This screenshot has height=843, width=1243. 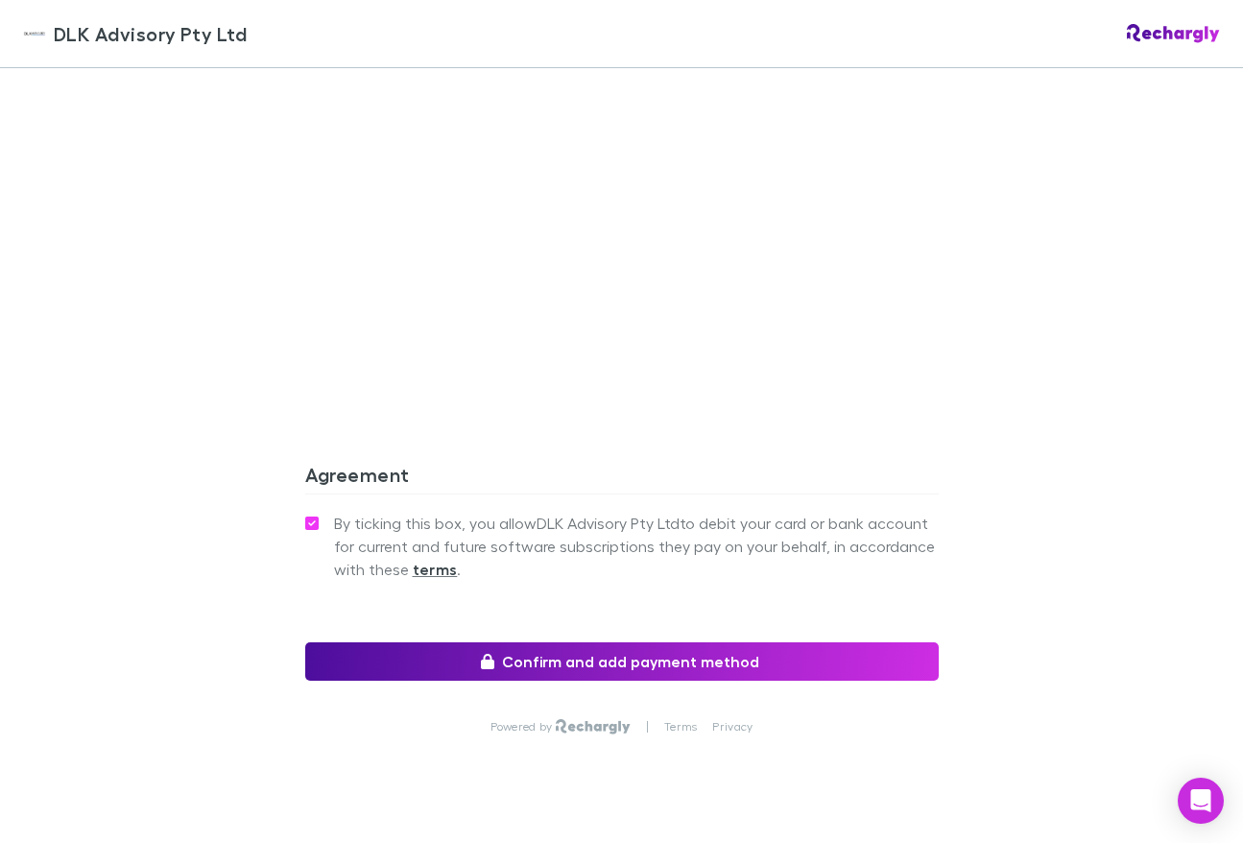 What do you see at coordinates (733, 727) in the screenshot?
I see `a: Privacy` at bounding box center [733, 727].